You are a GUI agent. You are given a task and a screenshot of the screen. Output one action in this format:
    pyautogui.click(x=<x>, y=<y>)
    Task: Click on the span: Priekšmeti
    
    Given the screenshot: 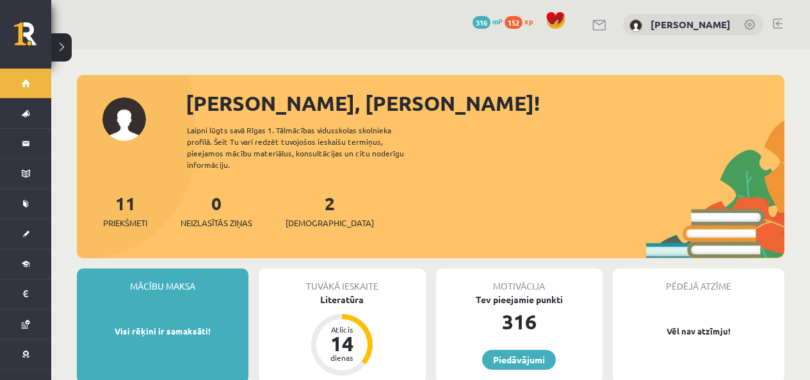 What is the action you would take?
    pyautogui.click(x=125, y=223)
    